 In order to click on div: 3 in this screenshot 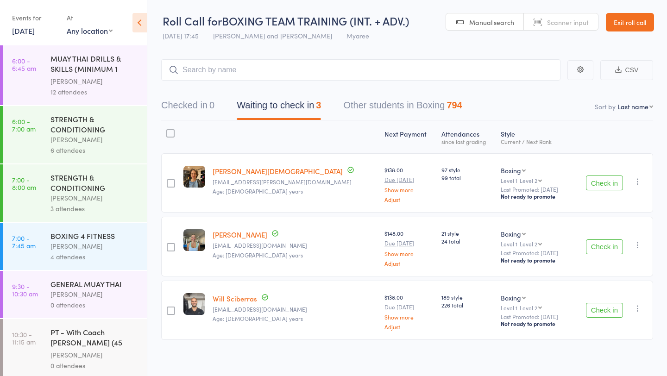, I will do `click(318, 105)`.